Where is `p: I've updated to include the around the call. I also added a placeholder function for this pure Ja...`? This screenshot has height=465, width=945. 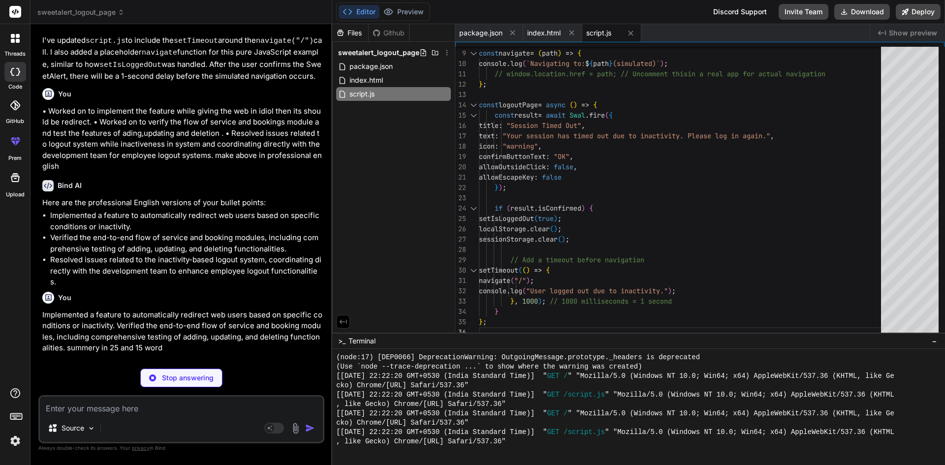 p: I've updated to include the around the call. I also added a placeholder function for this pure Ja... is located at coordinates (182, 59).